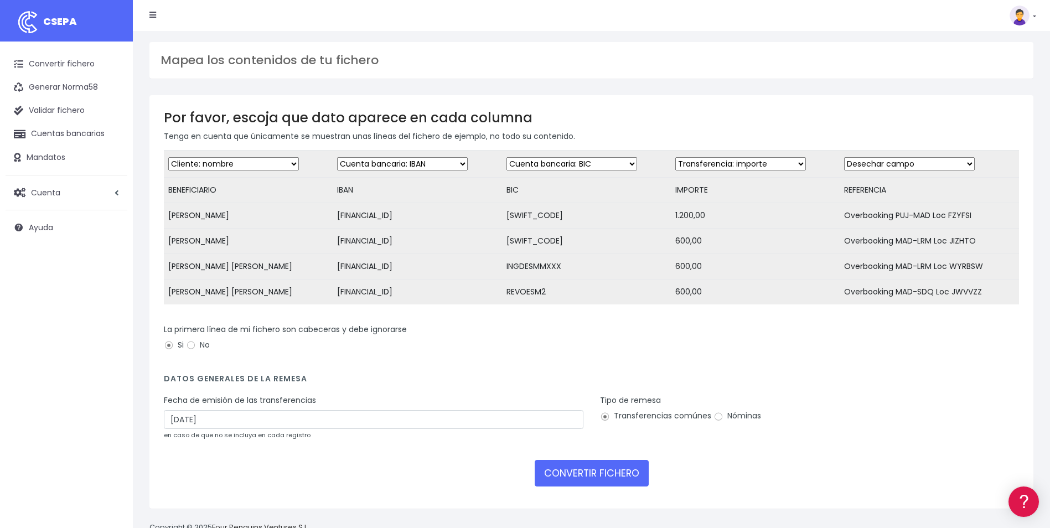 Image resolution: width=1050 pixels, height=528 pixels. What do you see at coordinates (111, 271) in the screenshot?
I see `div: Programadores` at bounding box center [111, 271].